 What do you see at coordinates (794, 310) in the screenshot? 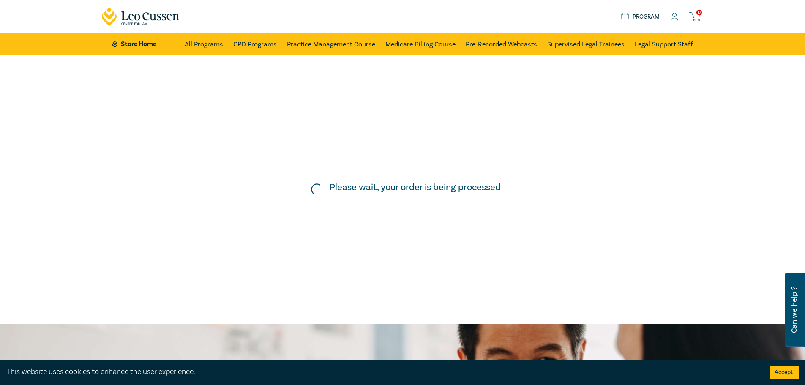
I see `span: Can we help ?` at bounding box center [794, 310].